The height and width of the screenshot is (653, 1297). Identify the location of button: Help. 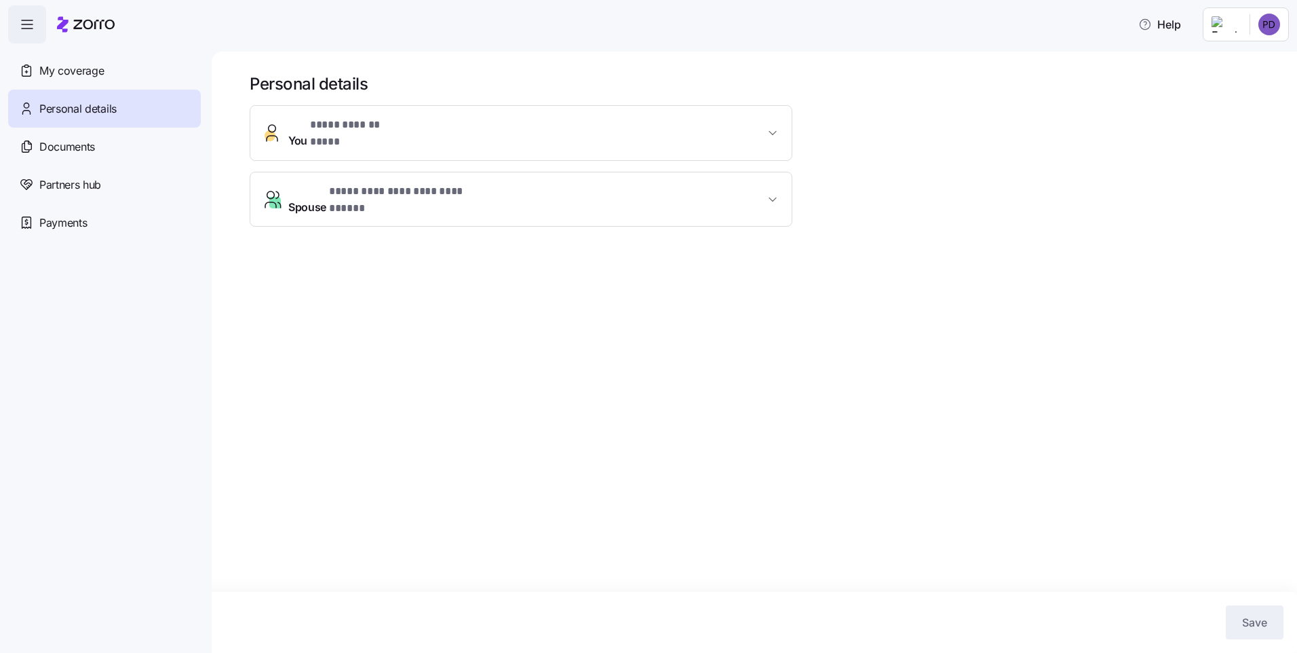
(1159, 24).